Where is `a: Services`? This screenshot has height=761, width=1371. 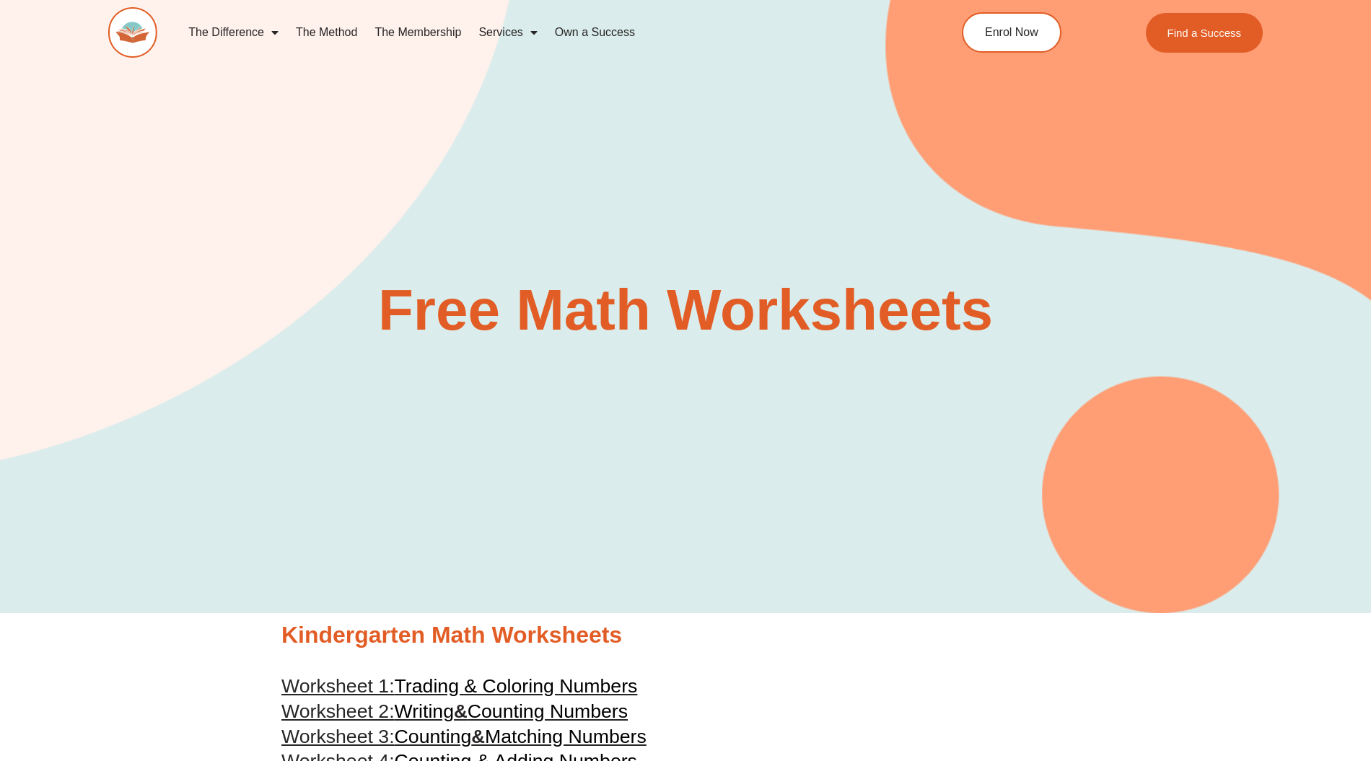
a: Services is located at coordinates (507, 32).